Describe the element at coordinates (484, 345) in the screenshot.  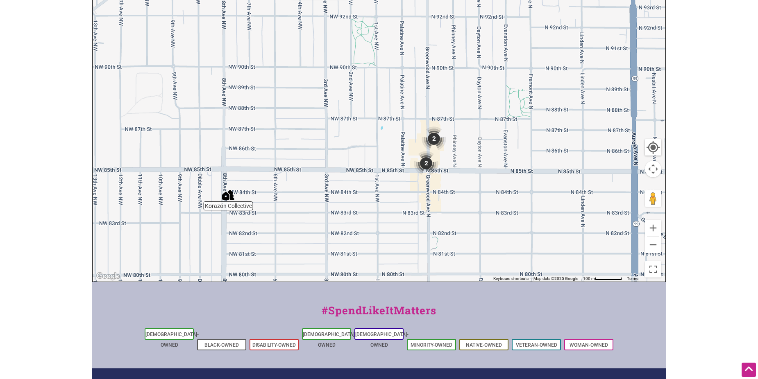
I see `a: Native-Owned` at that location.